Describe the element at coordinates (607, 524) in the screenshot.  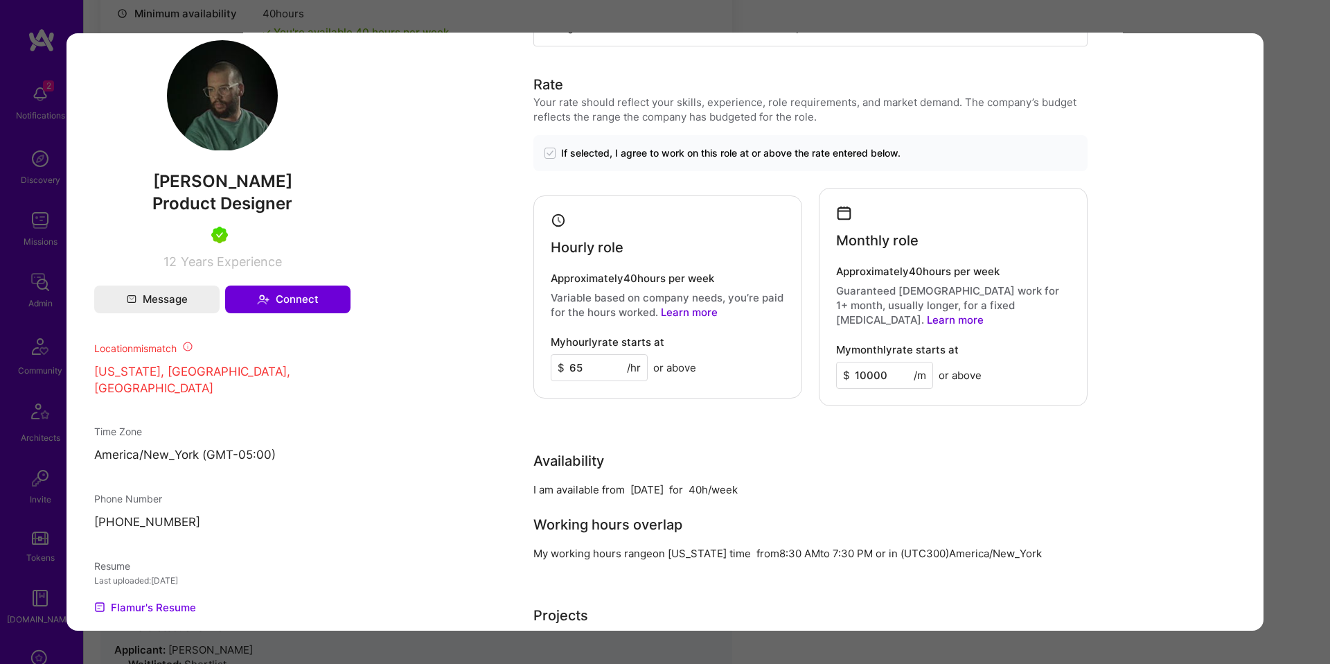
I see `div: Working hours overlap` at that location.